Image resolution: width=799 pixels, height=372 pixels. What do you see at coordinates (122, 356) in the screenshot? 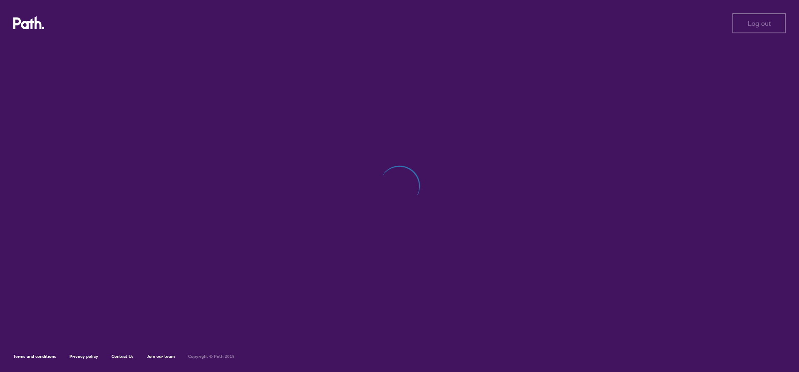
I see `a: Contact Us` at bounding box center [122, 356].